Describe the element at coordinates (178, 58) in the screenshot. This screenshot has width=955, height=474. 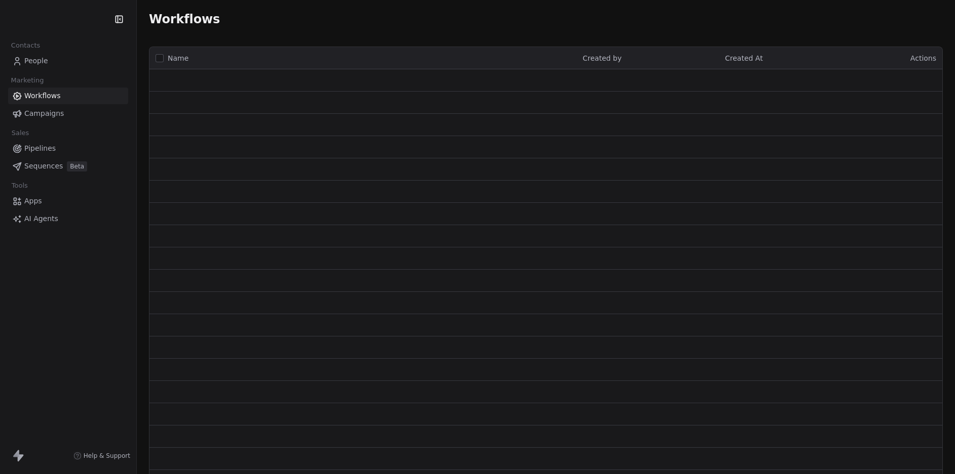
I see `span: Name` at that location.